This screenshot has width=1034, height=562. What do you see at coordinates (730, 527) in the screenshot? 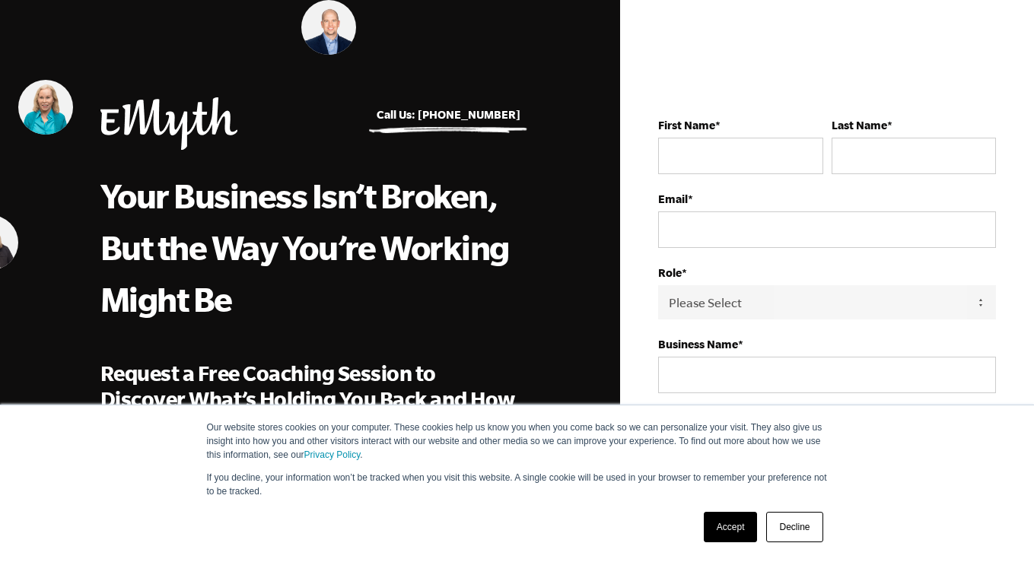
I see `a: Accept` at bounding box center [730, 527].